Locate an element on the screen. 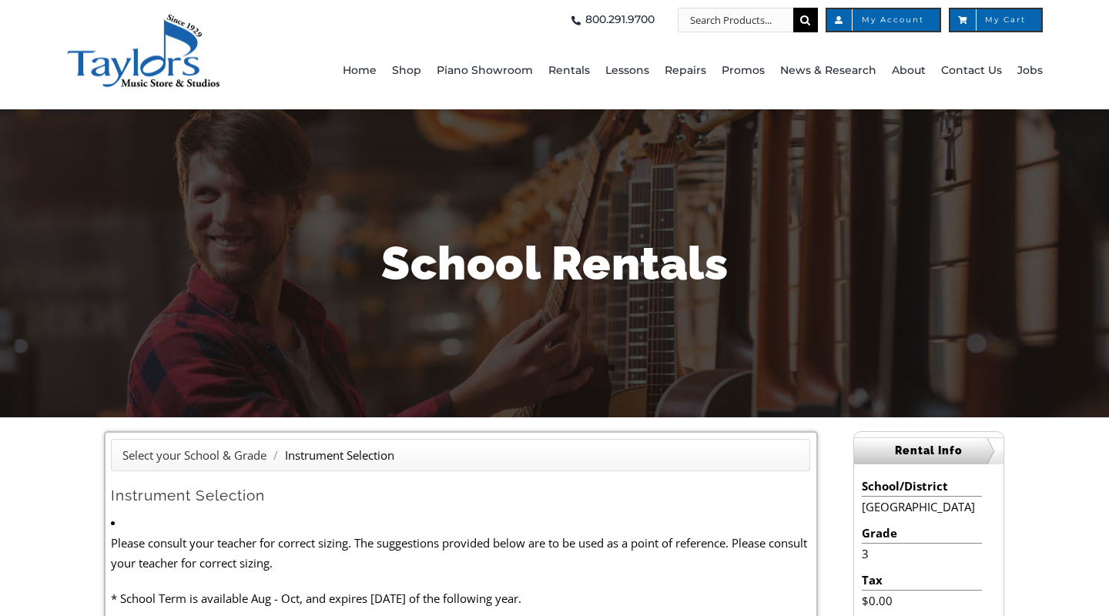 The width and height of the screenshot is (1109, 616). h2: Instrument Selection is located at coordinates (461, 495).